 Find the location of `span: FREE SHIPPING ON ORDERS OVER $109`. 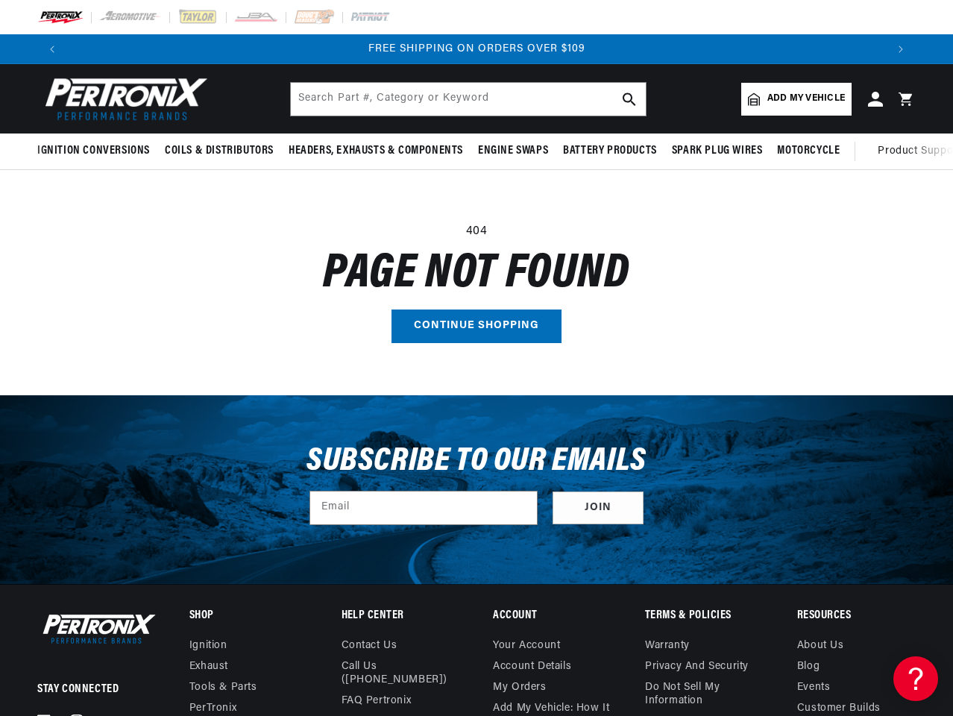

span: FREE SHIPPING ON ORDERS OVER $109 is located at coordinates (477, 48).